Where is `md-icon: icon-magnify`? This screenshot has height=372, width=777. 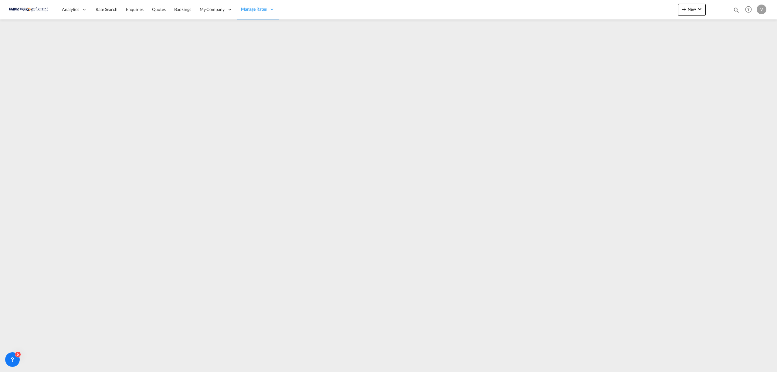
md-icon: icon-magnify is located at coordinates (736, 10).